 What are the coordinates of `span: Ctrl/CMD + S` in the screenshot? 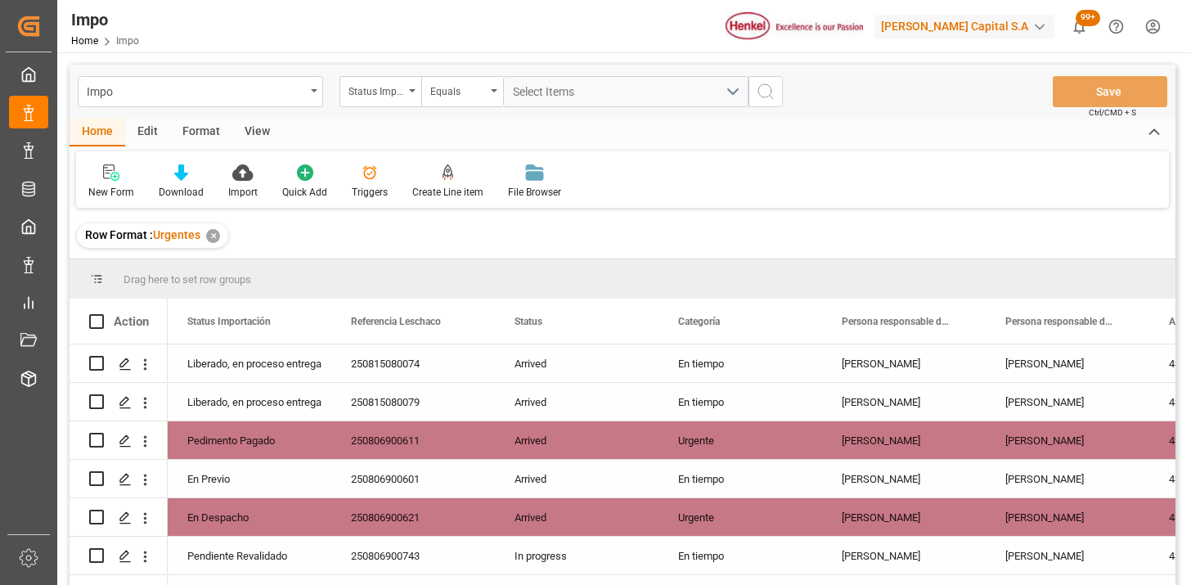 It's located at (1112, 112).